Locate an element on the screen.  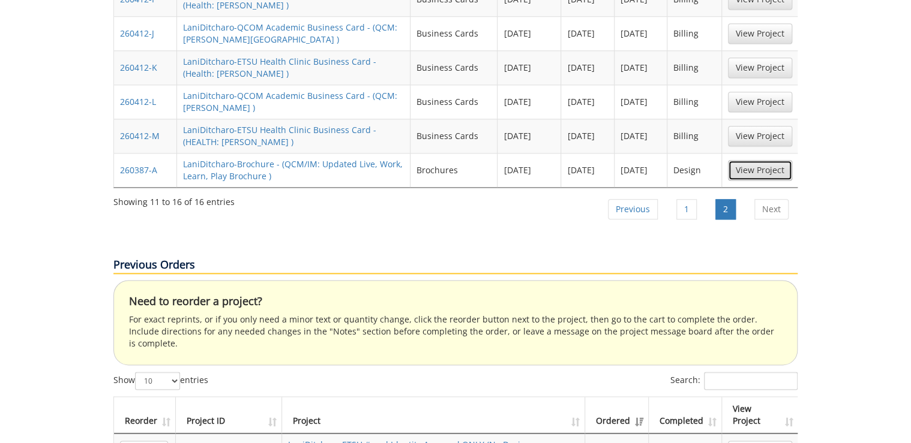
h4: Need to reorder a project? is located at coordinates (455, 302).